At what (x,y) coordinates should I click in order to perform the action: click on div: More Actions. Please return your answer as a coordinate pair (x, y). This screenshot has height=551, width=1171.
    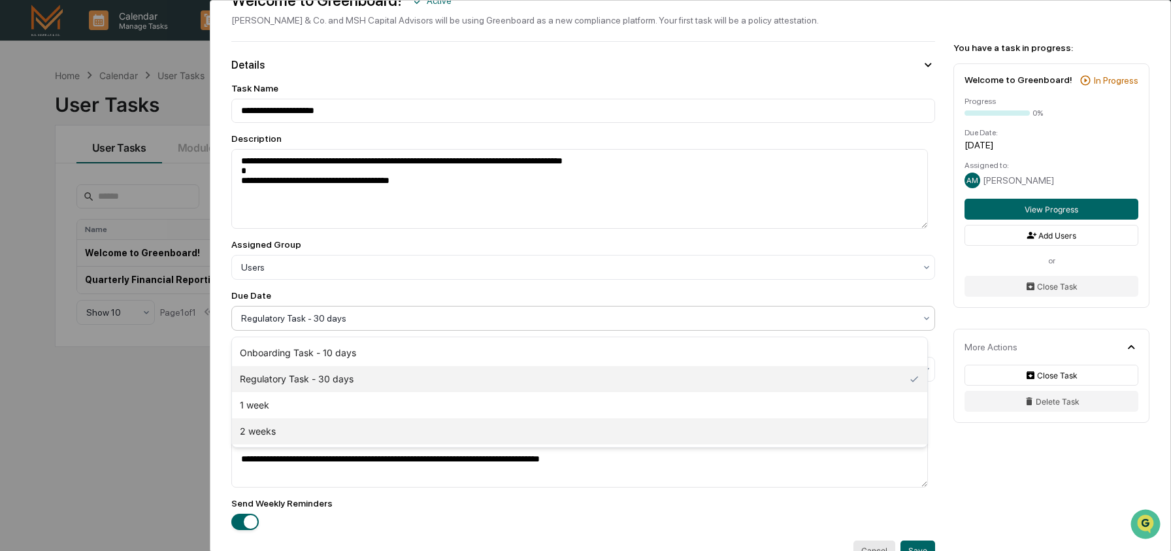
    Looking at the image, I should click on (990, 347).